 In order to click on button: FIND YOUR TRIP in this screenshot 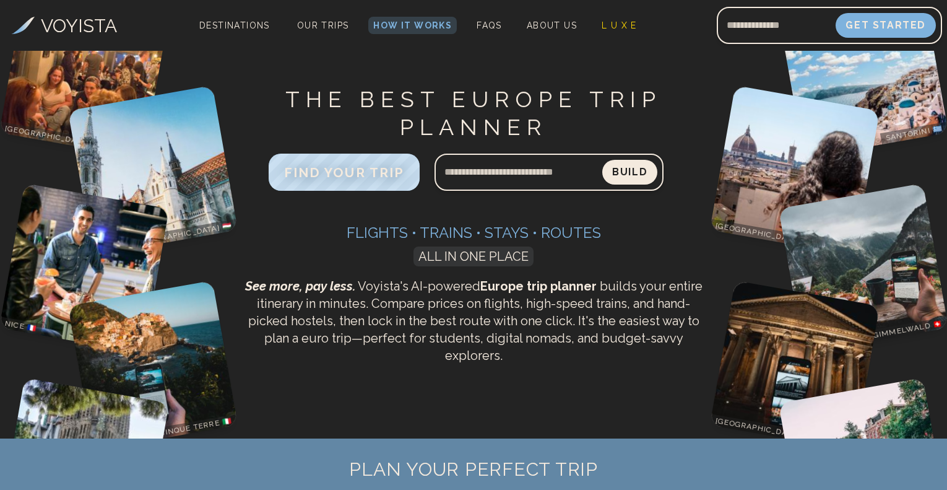, I will do `click(344, 172)`.